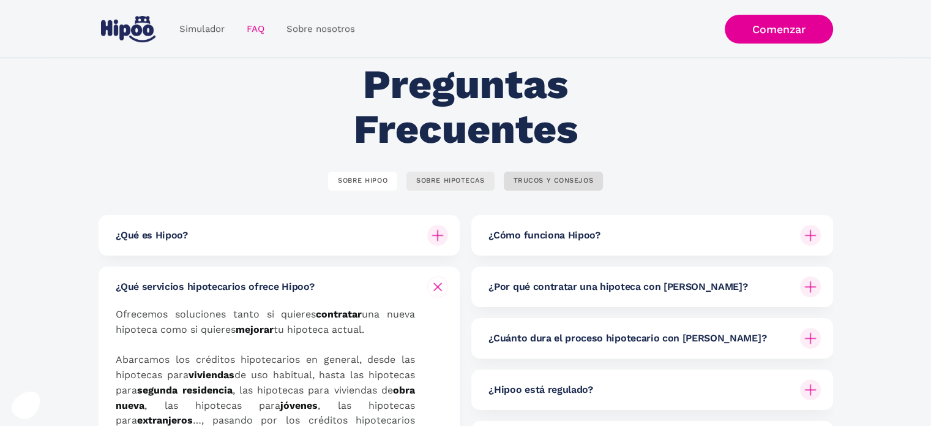 This screenshot has height=426, width=931. I want to click on a: Simulador, so click(202, 29).